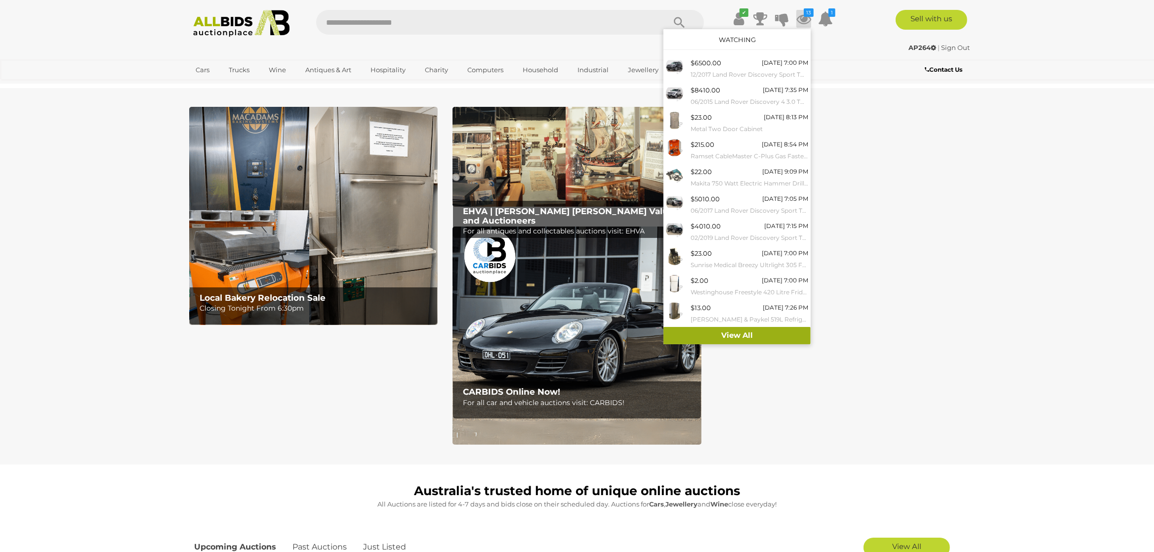  Describe the element at coordinates (239, 70) in the screenshot. I see `a: Trucks` at that location.